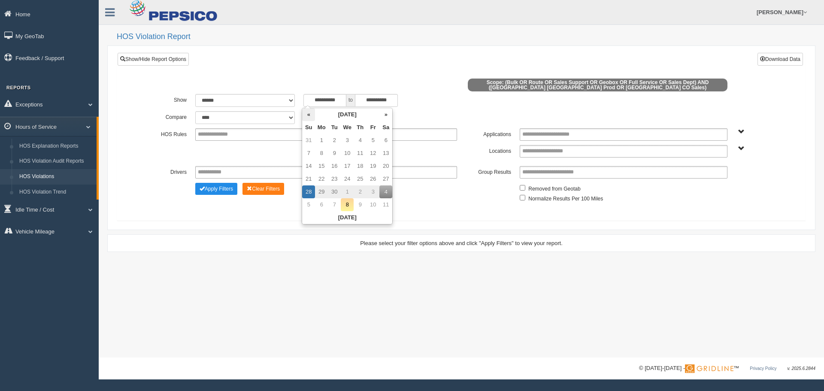 Image resolution: width=824 pixels, height=391 pixels. What do you see at coordinates (597, 85) in the screenshot?
I see `span: Scope: (Bulk OR Route OR Sales Support OR Geobox OR Full Service OR Sales Dept) AND ([GEOGRAPHIC_...` at bounding box center [597, 85].